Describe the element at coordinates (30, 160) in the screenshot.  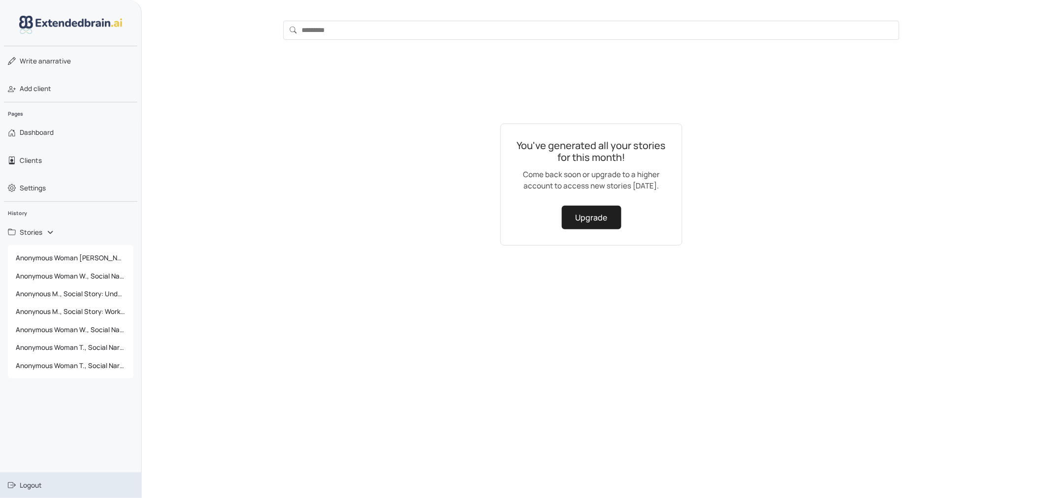
I see `span: Clients` at that location.